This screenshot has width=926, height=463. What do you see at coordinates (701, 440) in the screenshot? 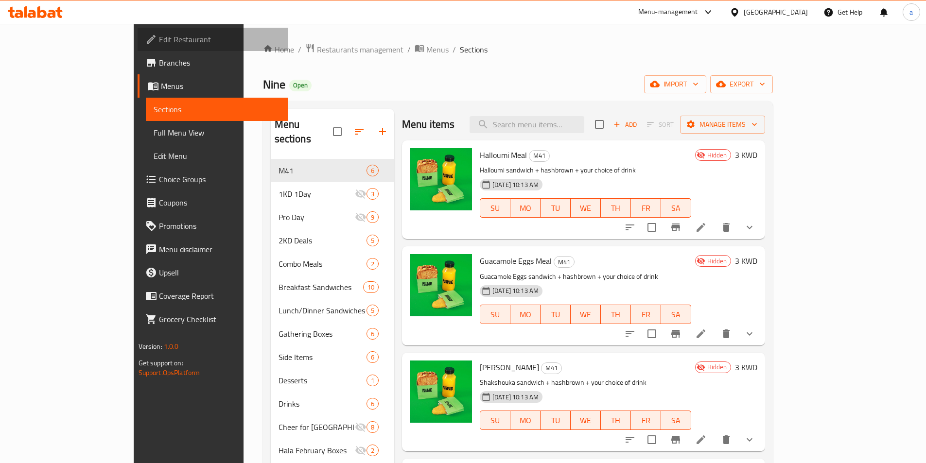
I see `a: Edit menu item` at bounding box center [701, 440].